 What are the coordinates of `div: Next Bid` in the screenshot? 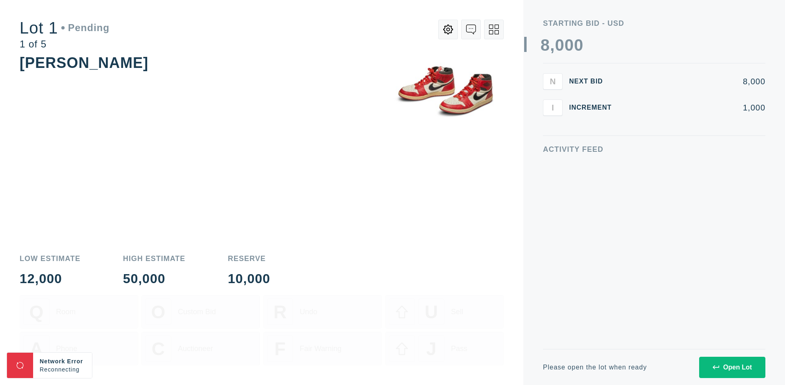 It's located at (594, 81).